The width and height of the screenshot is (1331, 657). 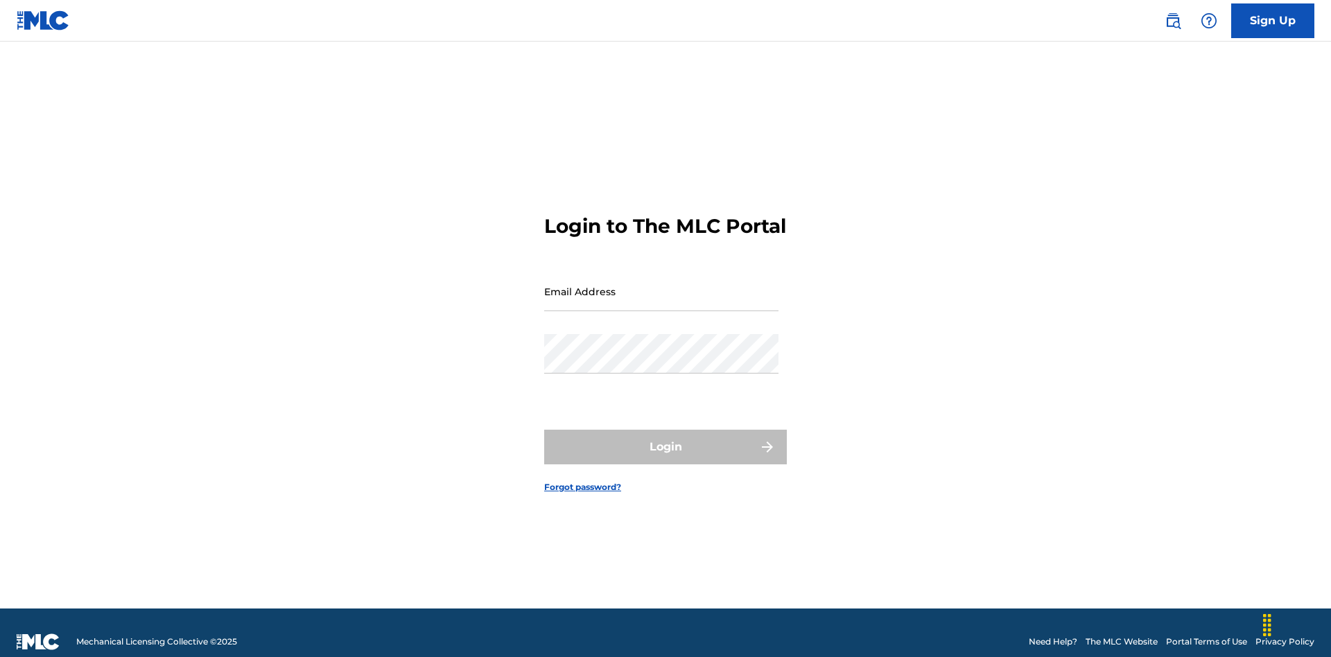 What do you see at coordinates (1209, 21) in the screenshot?
I see `img: help` at bounding box center [1209, 21].